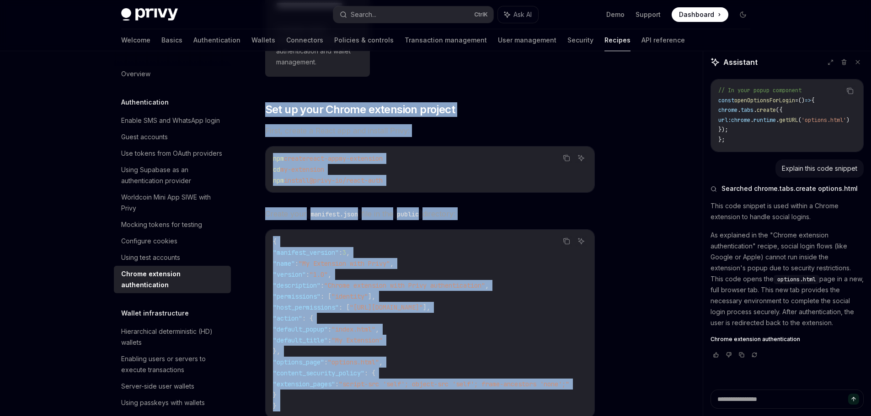  Describe the element at coordinates (136, 40) in the screenshot. I see `a: Welcome` at that location.